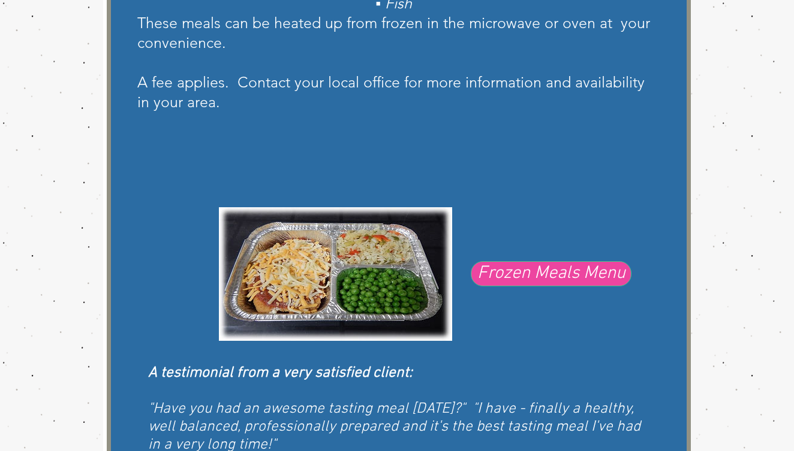  What do you see at coordinates (551, 274) in the screenshot?
I see `span: Frozen Meals Menu` at bounding box center [551, 274].